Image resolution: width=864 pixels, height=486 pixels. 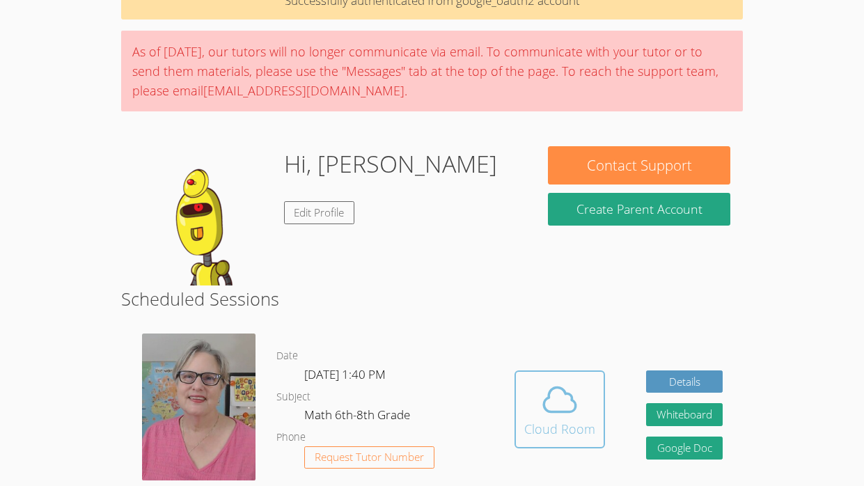 I want to click on h2: Scheduled Sessions, so click(x=433, y=299).